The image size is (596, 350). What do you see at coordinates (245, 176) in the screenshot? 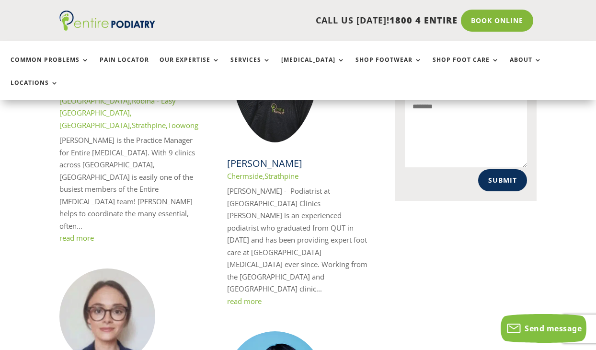
I see `a: Chermside` at bounding box center [245, 176].